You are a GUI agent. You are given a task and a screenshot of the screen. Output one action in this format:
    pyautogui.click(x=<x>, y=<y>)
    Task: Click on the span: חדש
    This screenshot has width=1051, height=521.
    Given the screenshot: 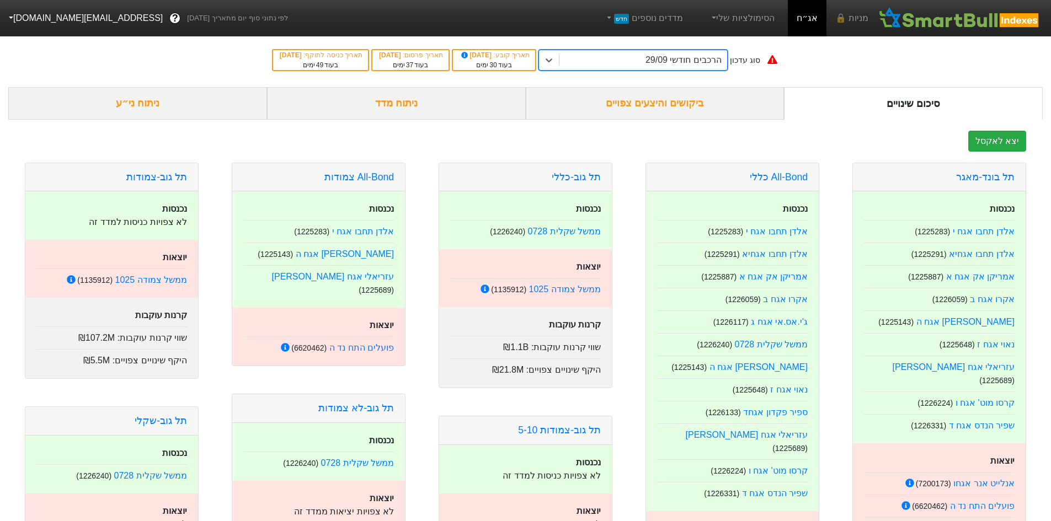 What is the action you would take?
    pyautogui.click(x=621, y=19)
    